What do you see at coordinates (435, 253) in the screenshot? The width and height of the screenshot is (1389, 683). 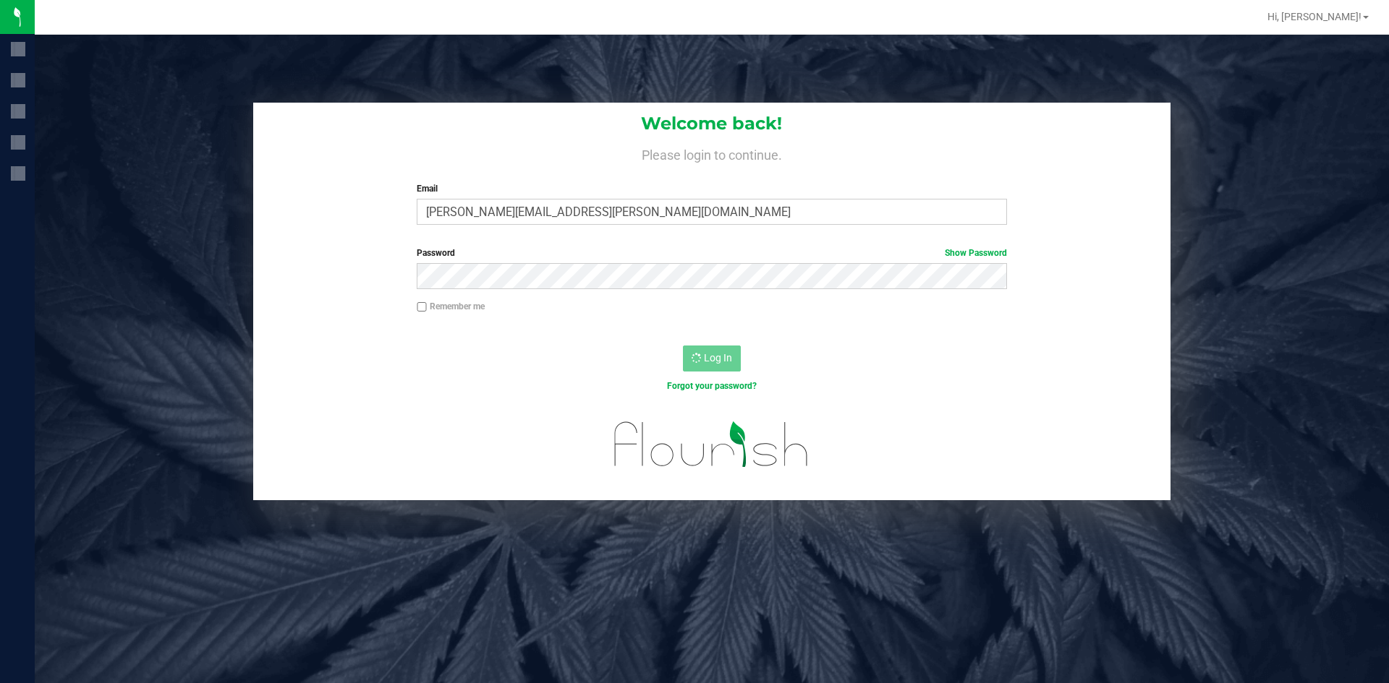 I see `span: Password` at bounding box center [435, 253].